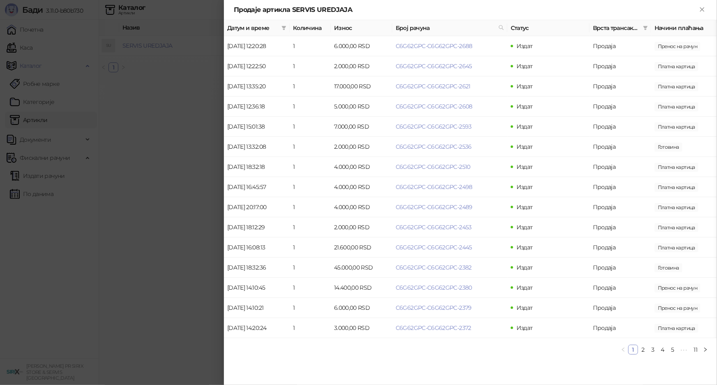  What do you see at coordinates (465, 10) in the screenshot?
I see `div: Продаје артикла SERVIS UREDJAJA` at bounding box center [465, 10].